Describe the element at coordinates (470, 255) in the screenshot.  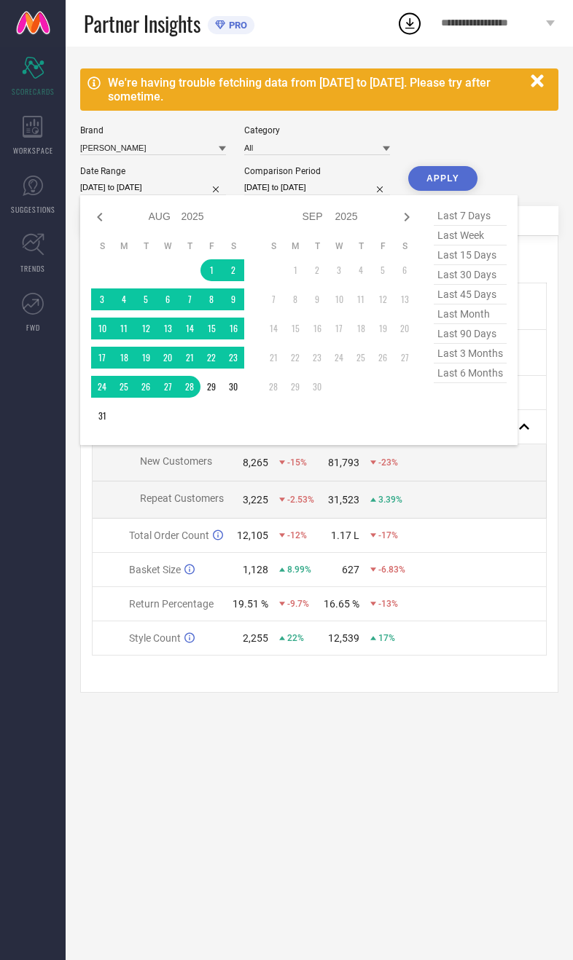
I see `span: last 15 days` at that location.